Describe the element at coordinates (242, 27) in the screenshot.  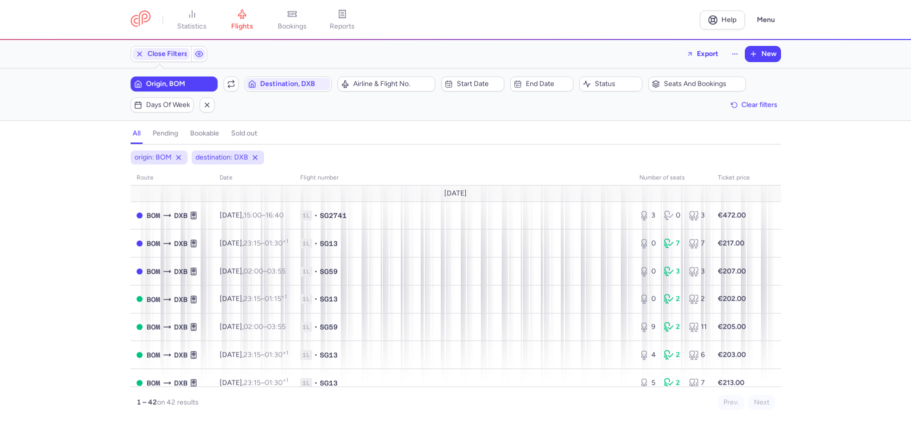
I see `span: flights` at that location.